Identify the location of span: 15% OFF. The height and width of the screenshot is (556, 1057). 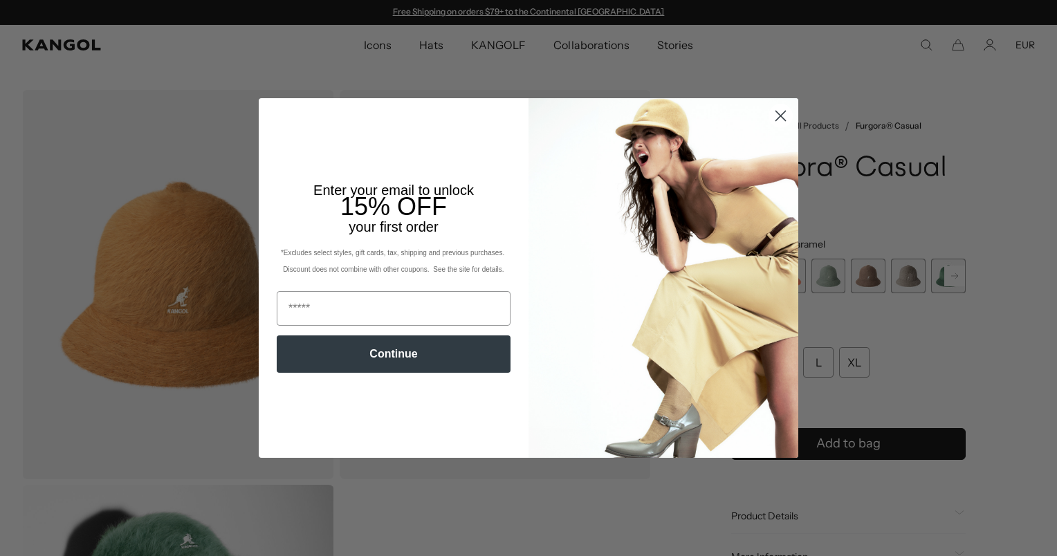
(394, 206).